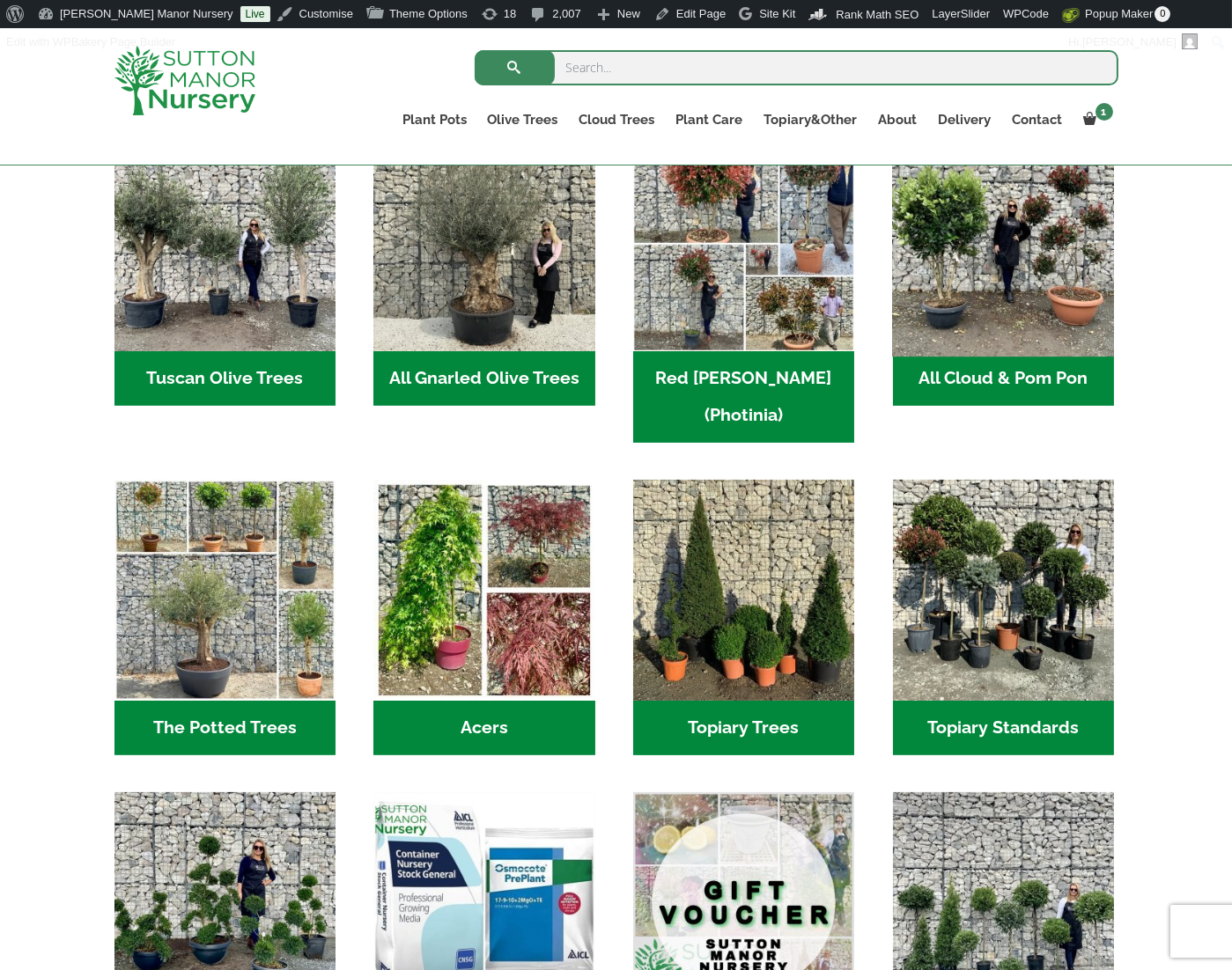  Describe the element at coordinates (743, 728) in the screenshot. I see `h2: Topiary Trees` at that location.